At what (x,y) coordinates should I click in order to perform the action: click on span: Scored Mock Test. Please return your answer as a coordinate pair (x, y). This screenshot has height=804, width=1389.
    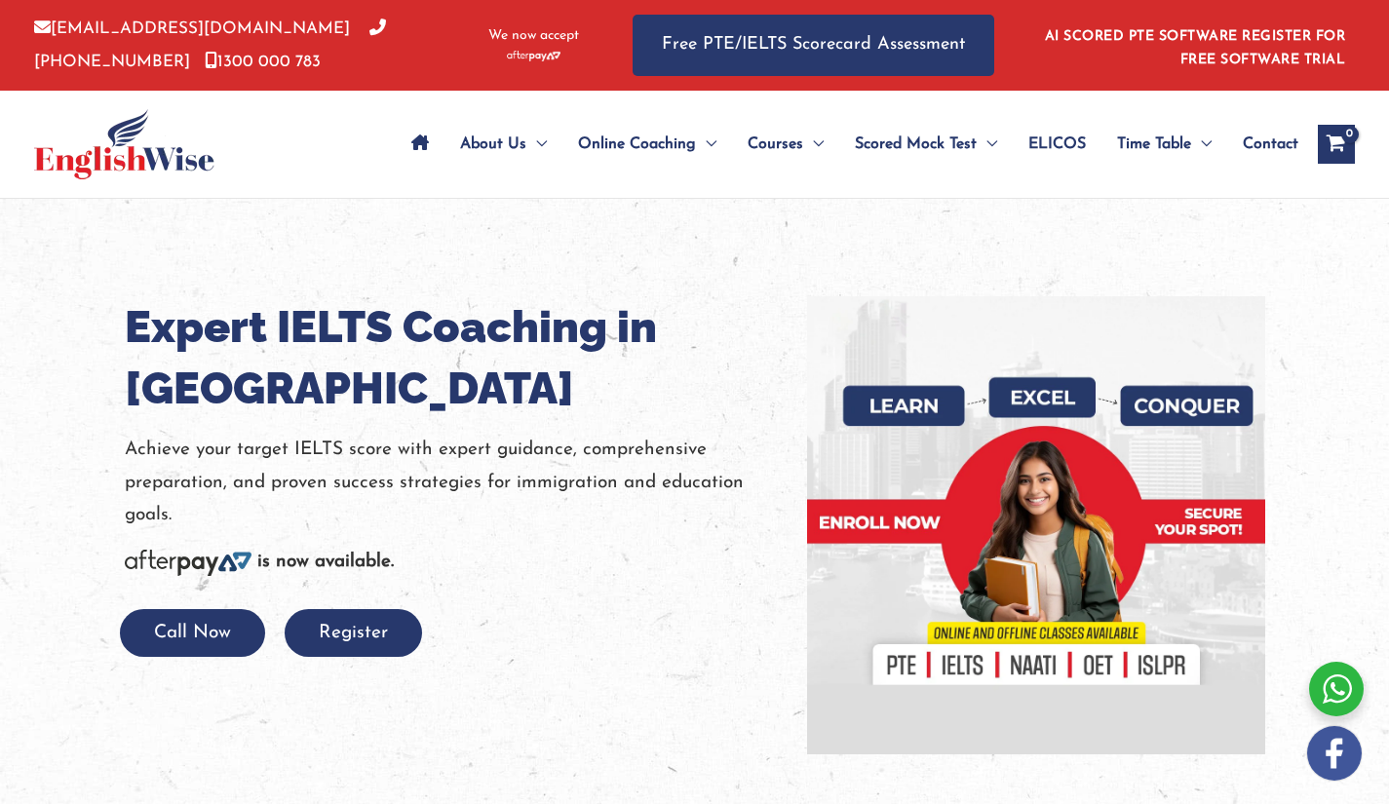
    Looking at the image, I should click on (915, 144).